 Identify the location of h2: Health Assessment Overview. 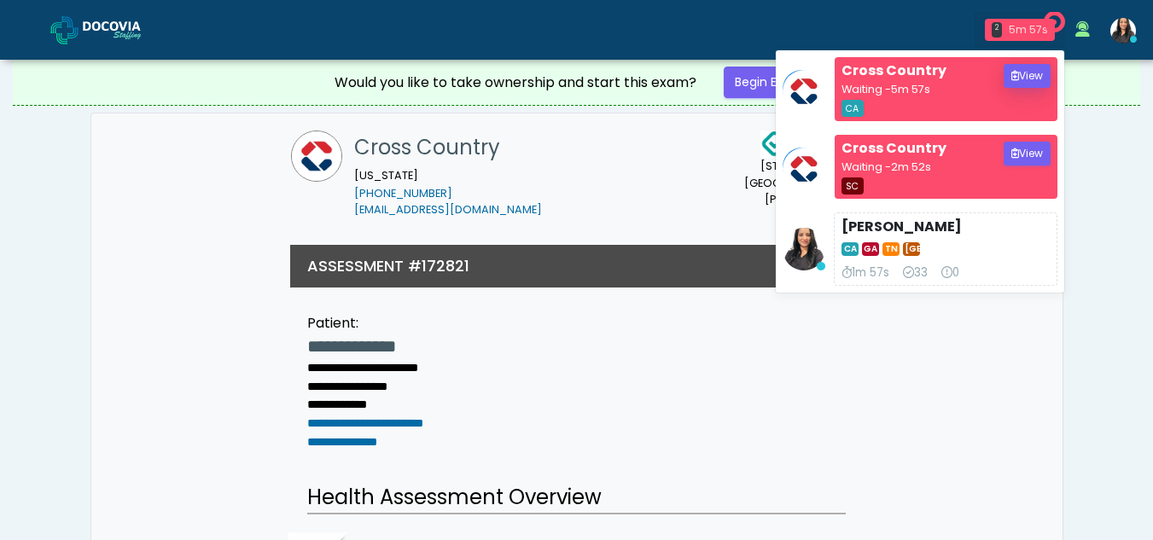
(576, 498).